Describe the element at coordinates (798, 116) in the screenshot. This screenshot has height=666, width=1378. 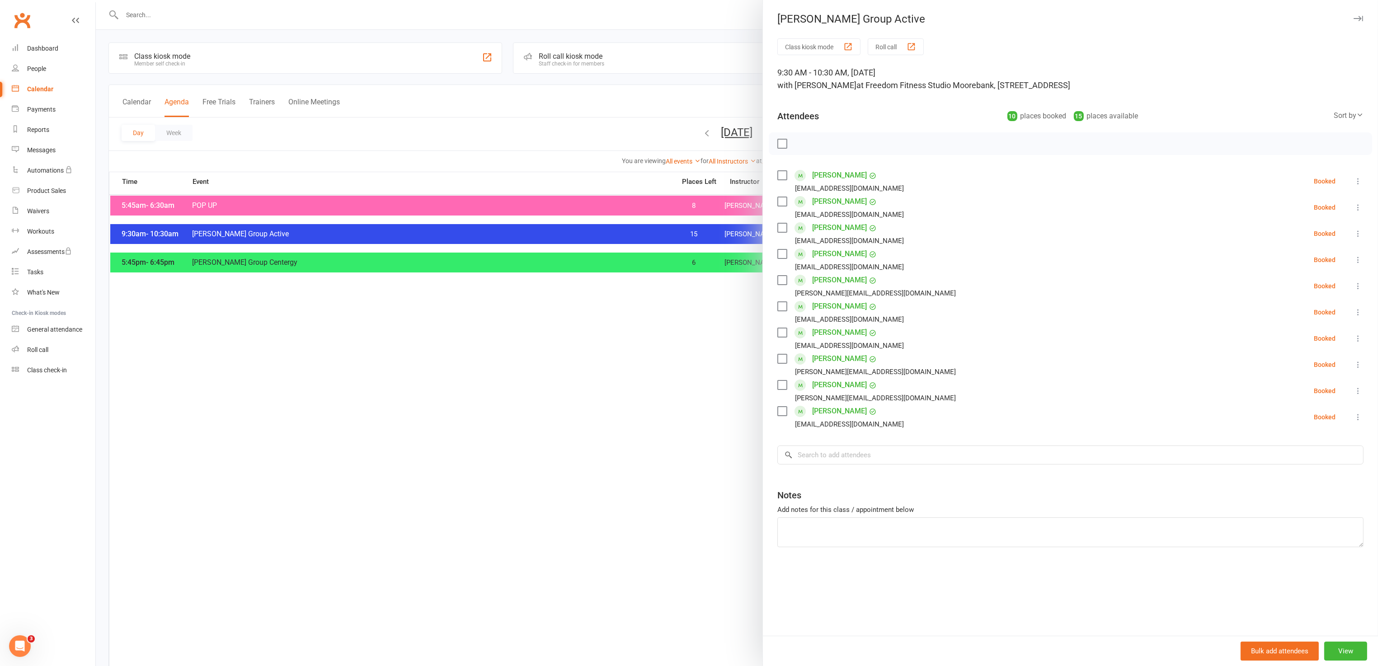
I see `div: Attendees` at that location.